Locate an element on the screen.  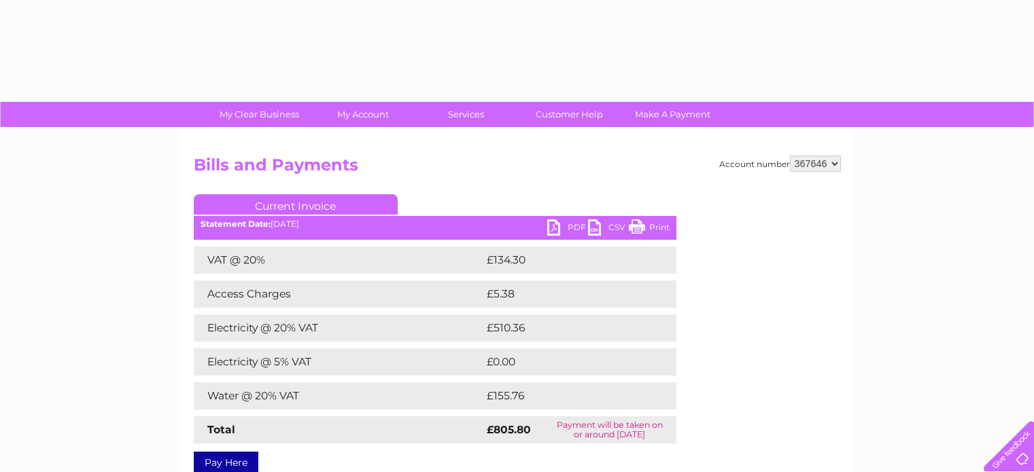
td: Water @ 20% VAT is located at coordinates (338, 396).